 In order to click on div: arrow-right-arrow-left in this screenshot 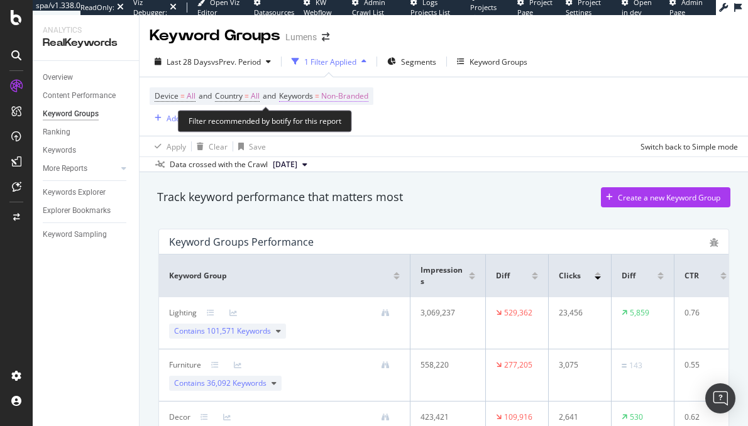, I will do `click(326, 37)`.